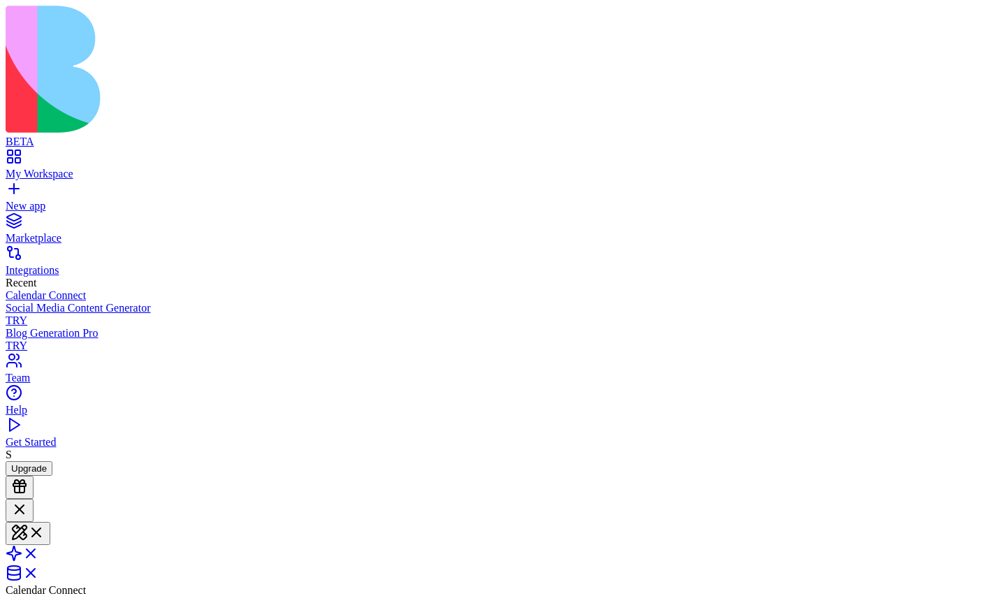 This screenshot has height=596, width=1001. I want to click on div: My Workspace, so click(500, 174).